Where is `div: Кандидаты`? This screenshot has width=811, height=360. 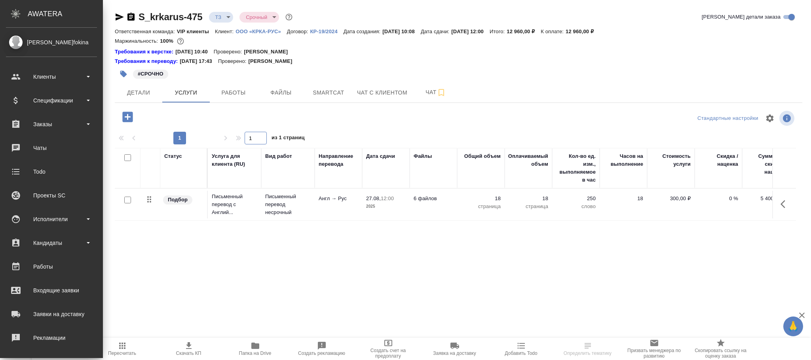
div: Кандидаты is located at coordinates (51, 243).